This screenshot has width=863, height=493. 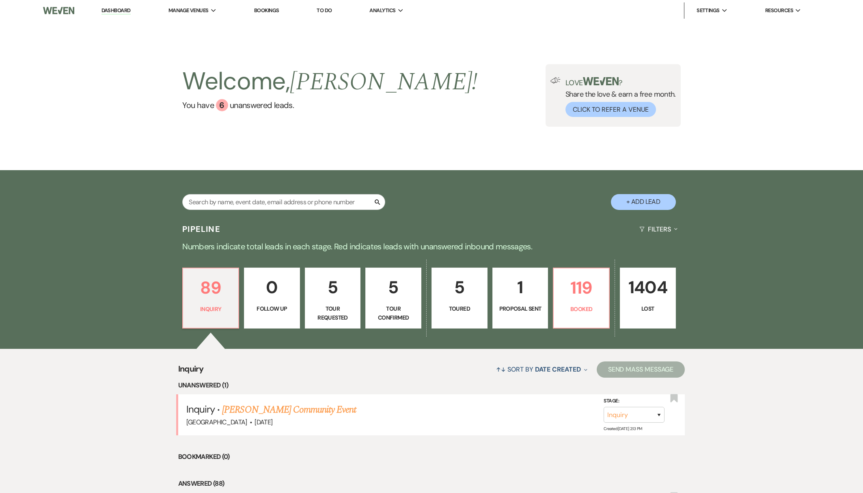 I want to click on h2: Welcome,, so click(x=330, y=82).